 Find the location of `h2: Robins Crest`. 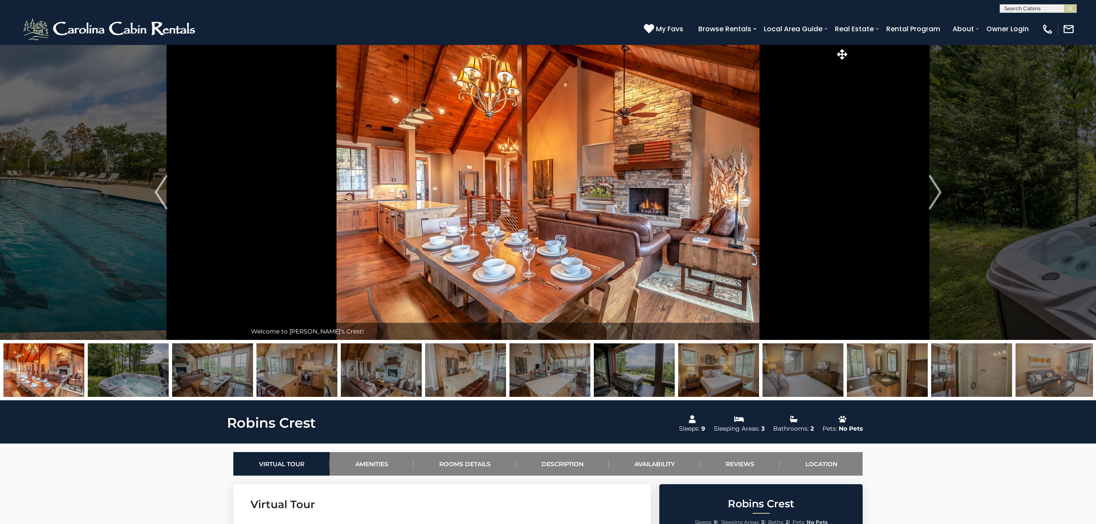

h2: Robins Crest is located at coordinates (761, 504).